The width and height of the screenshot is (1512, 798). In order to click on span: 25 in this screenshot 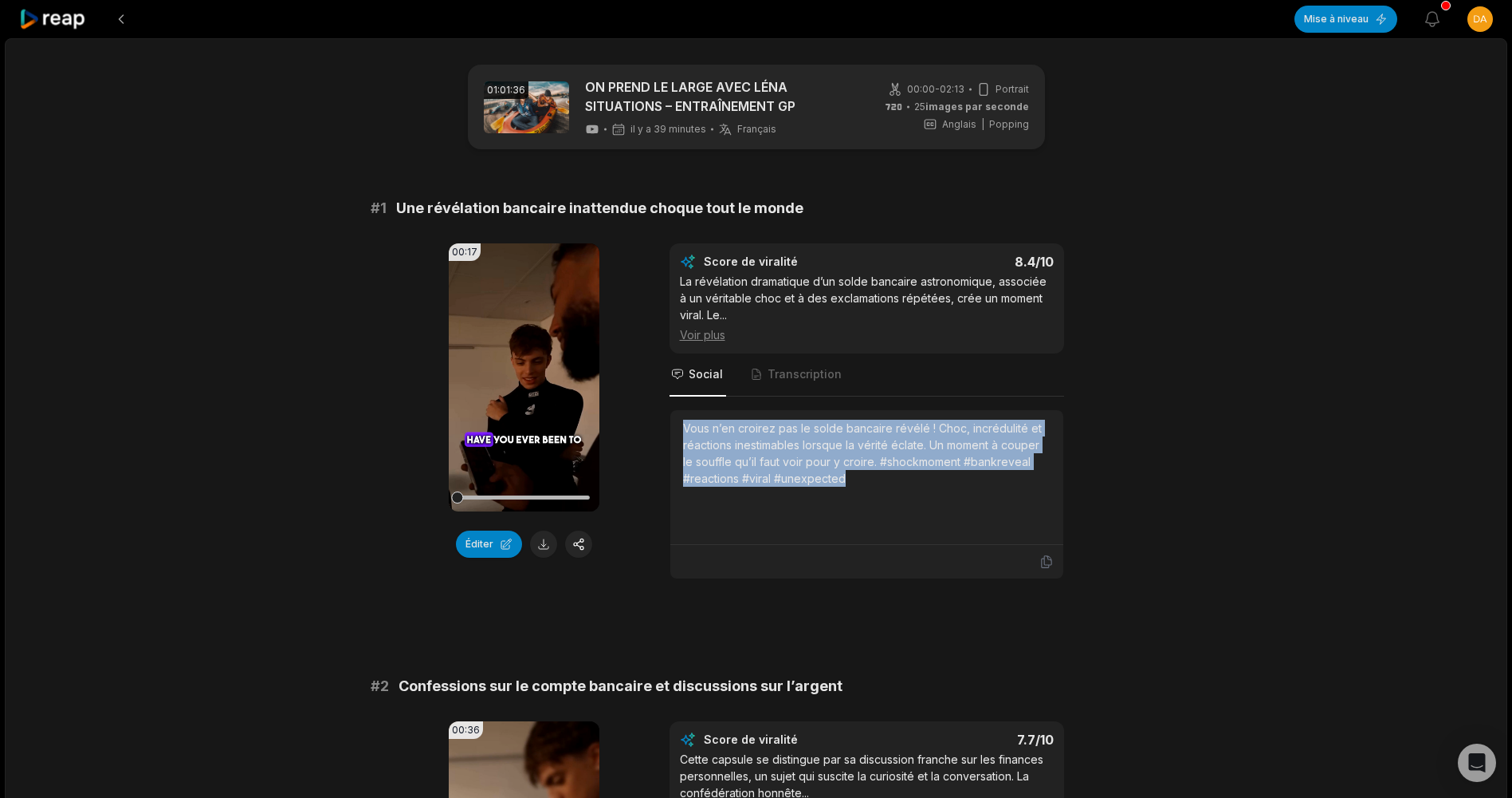, I will do `click(972, 107)`.